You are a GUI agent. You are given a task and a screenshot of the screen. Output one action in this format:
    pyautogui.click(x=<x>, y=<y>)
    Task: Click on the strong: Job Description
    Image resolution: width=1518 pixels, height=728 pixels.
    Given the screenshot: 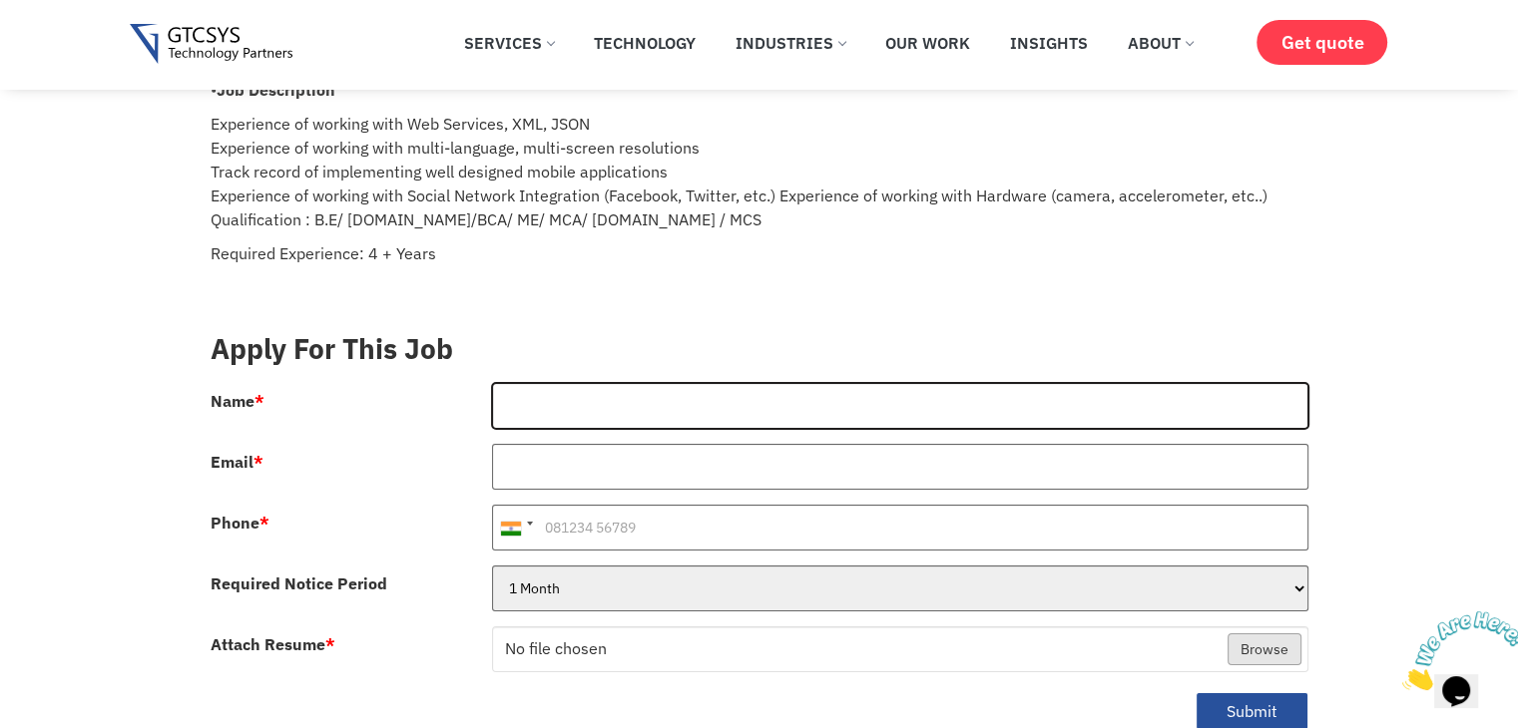 What is the action you would take?
    pyautogui.click(x=275, y=90)
    